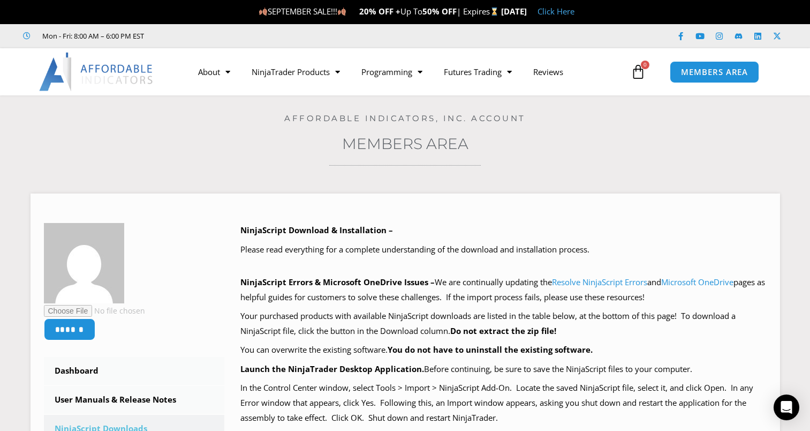 The image size is (810, 431). I want to click on p: We are continually updating the and pages as helpful guides for customers to solve these challeng..., so click(503, 290).